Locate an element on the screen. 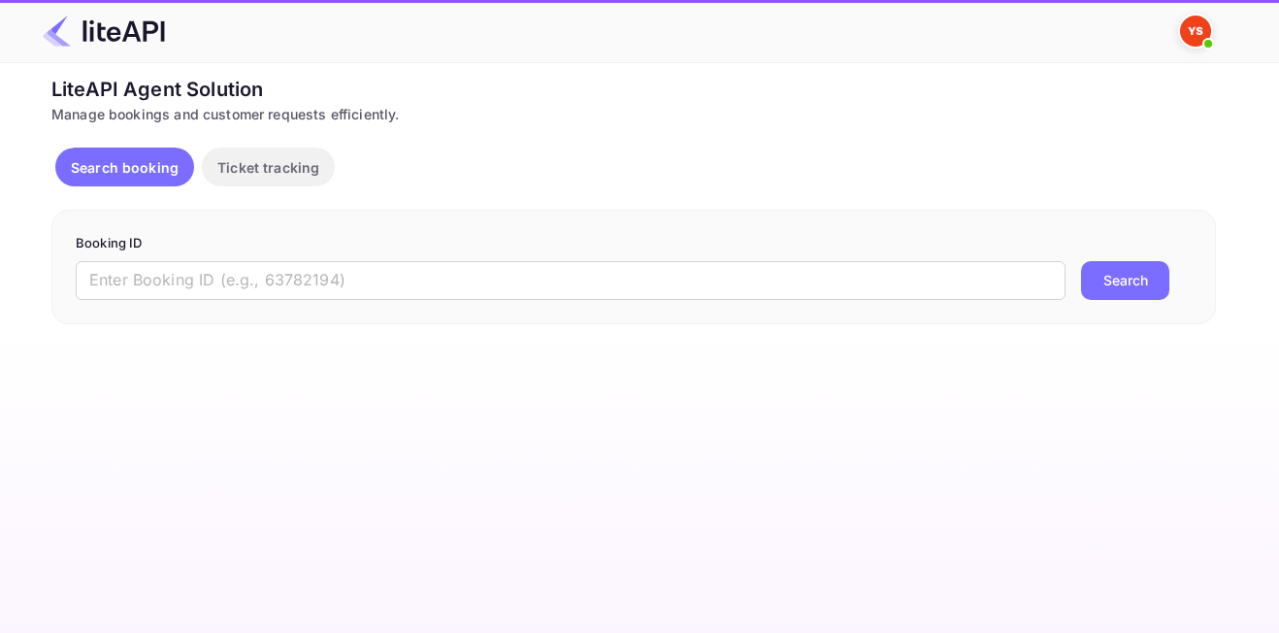 This screenshot has height=633, width=1279. div: Manage bookings and customer requests efficiently. is located at coordinates (634, 114).